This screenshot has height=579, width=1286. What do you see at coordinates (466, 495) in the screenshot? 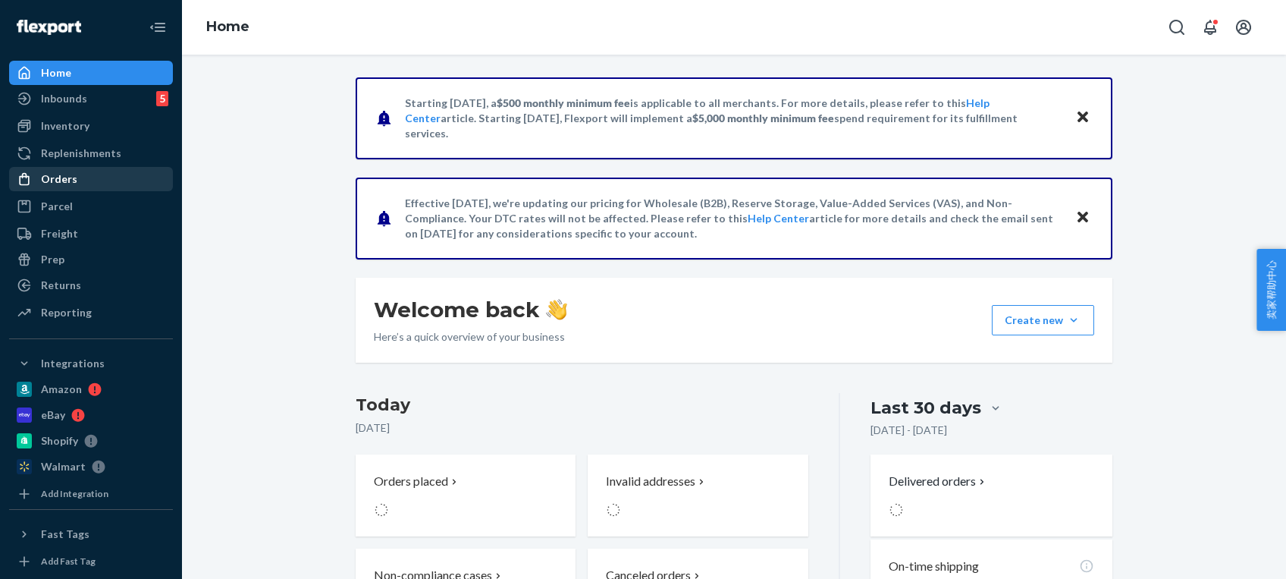
I see `button: Orders placed` at bounding box center [466, 495].